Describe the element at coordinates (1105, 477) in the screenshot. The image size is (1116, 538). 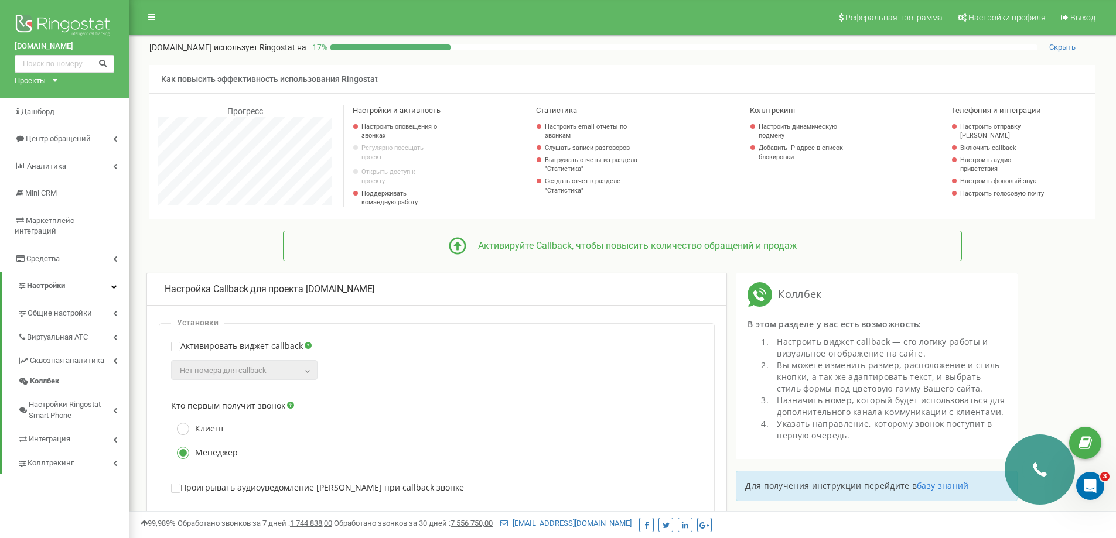
I see `span: 3` at that location.